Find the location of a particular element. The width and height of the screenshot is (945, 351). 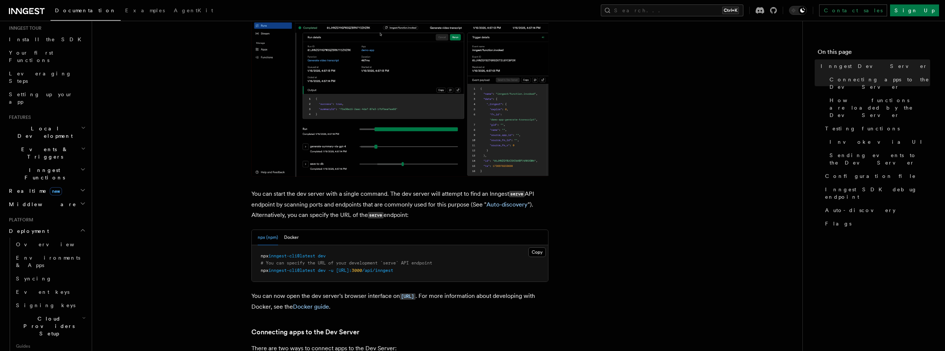

span: Cloud Providers Setup is located at coordinates (48, 326).